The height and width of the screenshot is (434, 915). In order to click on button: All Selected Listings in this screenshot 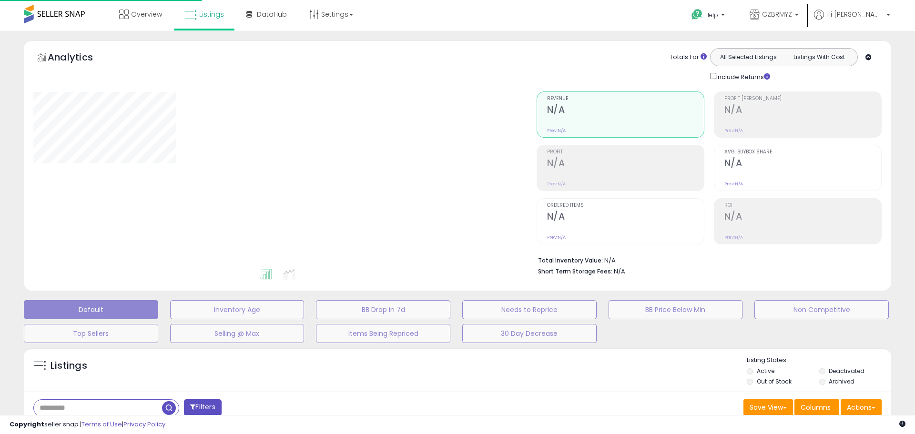, I will do `click(748, 57)`.